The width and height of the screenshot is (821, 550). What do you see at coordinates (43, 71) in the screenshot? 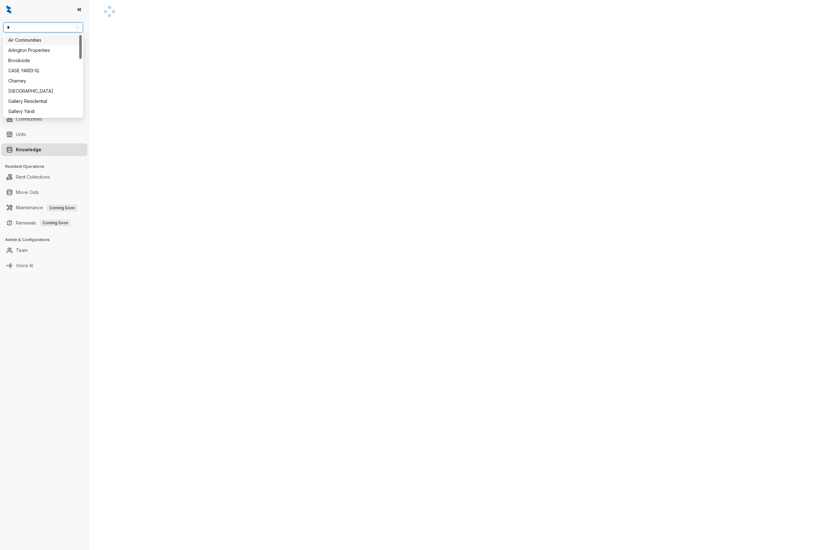
I see `div: CASE YARDI IQ` at bounding box center [43, 71].